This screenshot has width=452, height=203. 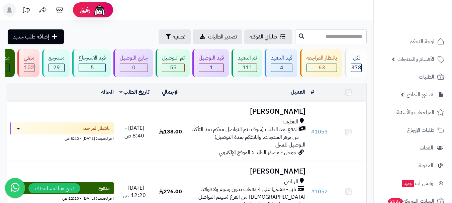 I want to click on a: الطلبات, so click(x=413, y=77).